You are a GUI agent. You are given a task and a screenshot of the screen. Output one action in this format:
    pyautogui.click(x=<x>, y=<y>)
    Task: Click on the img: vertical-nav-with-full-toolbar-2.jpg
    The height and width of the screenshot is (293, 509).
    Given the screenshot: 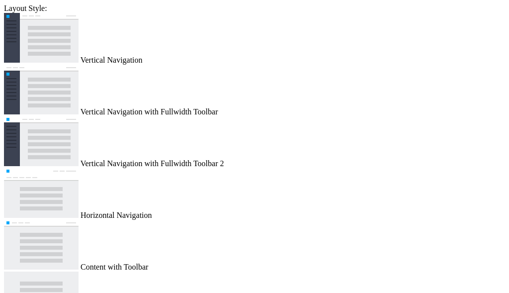 What is the action you would take?
    pyautogui.click(x=41, y=141)
    